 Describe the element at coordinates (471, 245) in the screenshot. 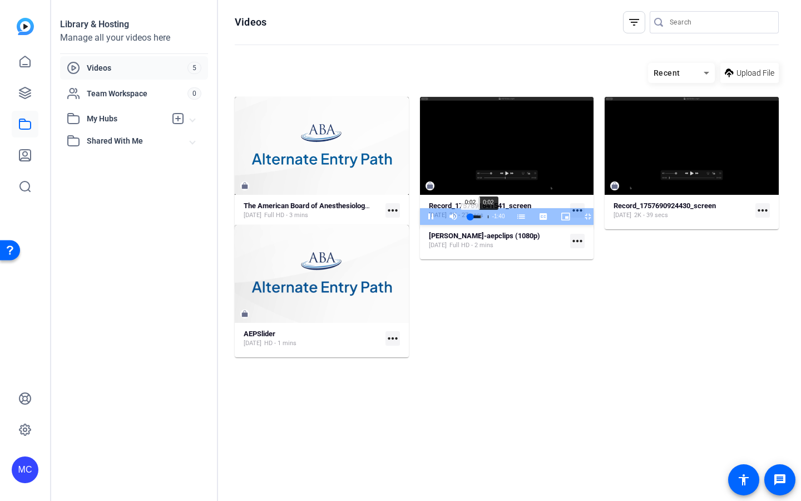

I see `span: Full HD - 2 mins` at that location.